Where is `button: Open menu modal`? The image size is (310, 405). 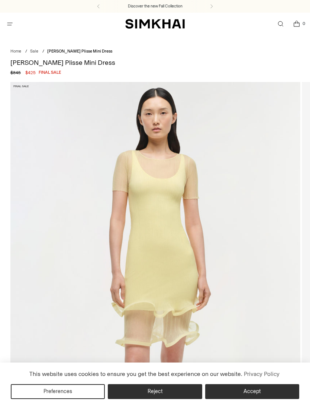
button: Open menu modal is located at coordinates (10, 24).